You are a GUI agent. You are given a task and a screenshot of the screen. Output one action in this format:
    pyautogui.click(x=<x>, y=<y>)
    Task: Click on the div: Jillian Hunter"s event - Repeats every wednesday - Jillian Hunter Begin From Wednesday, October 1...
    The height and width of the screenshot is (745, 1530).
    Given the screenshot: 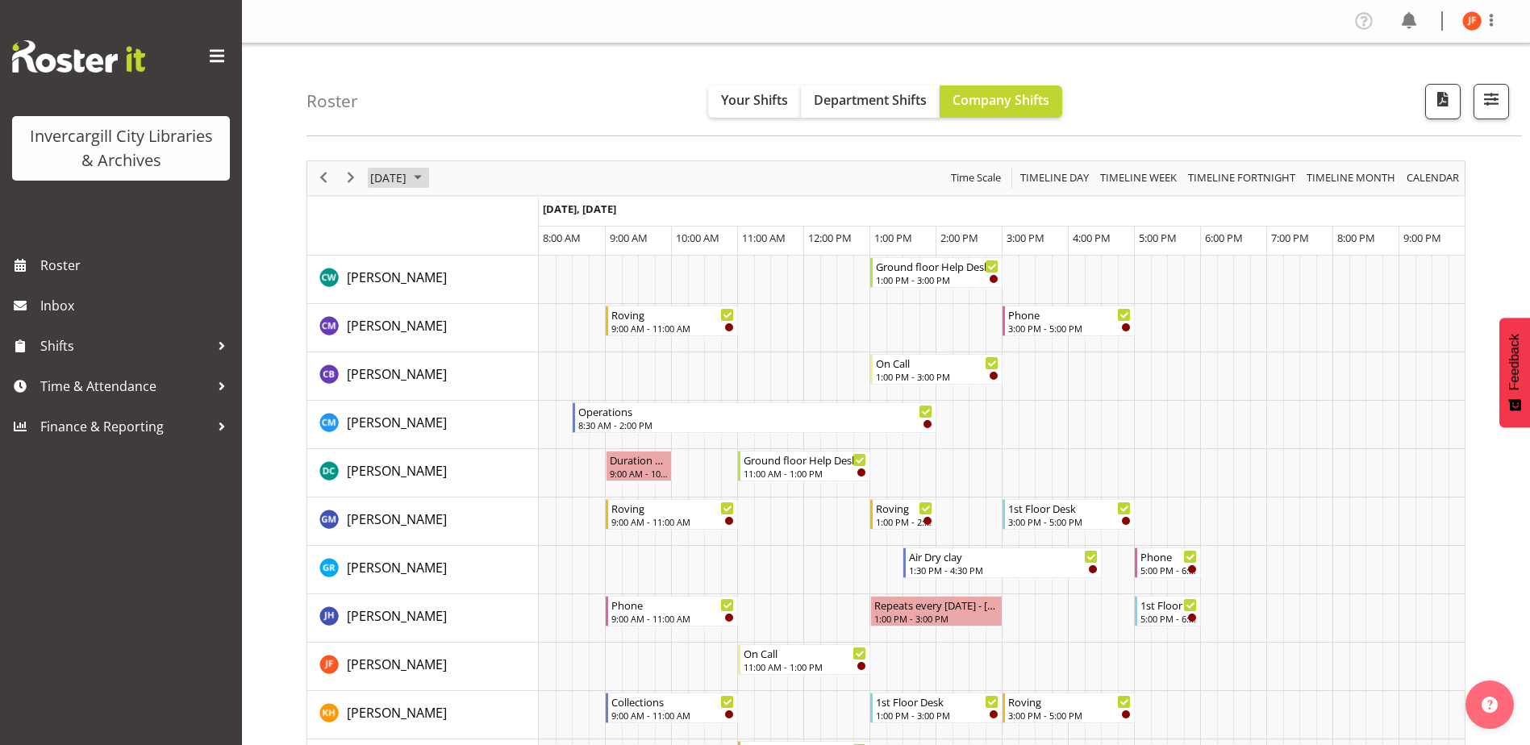 What is the action you would take?
    pyautogui.click(x=936, y=611)
    